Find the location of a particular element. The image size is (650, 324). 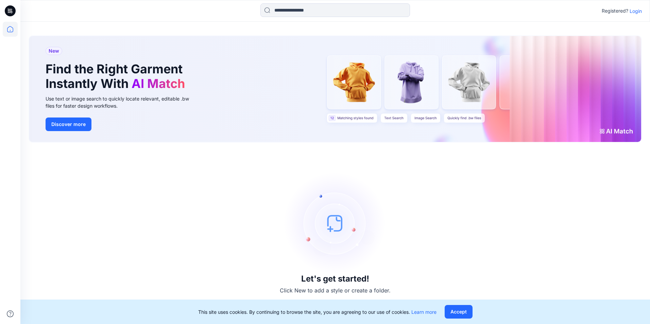

a: Discover more is located at coordinates (68, 124).